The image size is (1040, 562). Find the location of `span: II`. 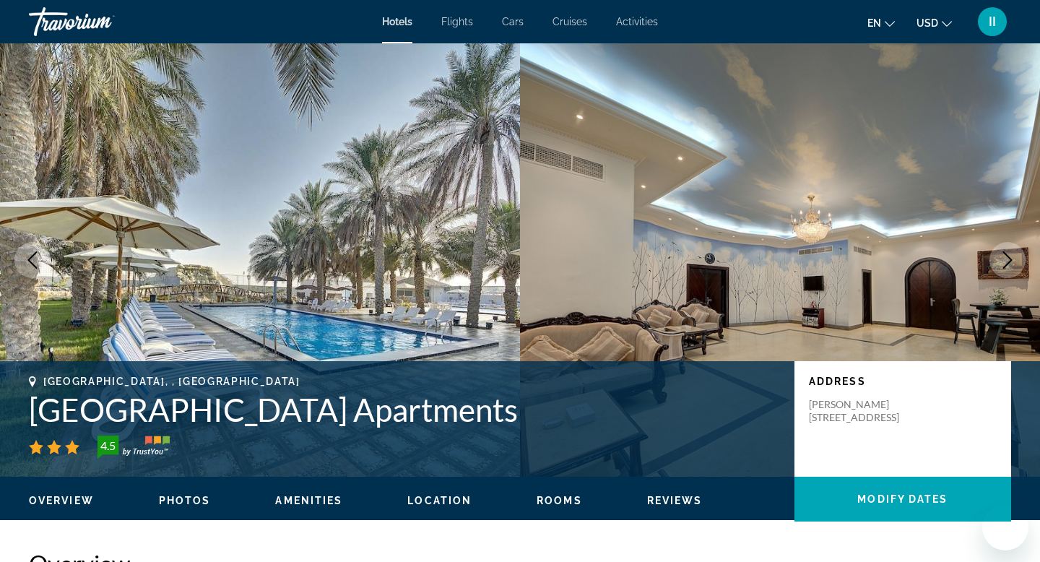

span: II is located at coordinates (992, 22).